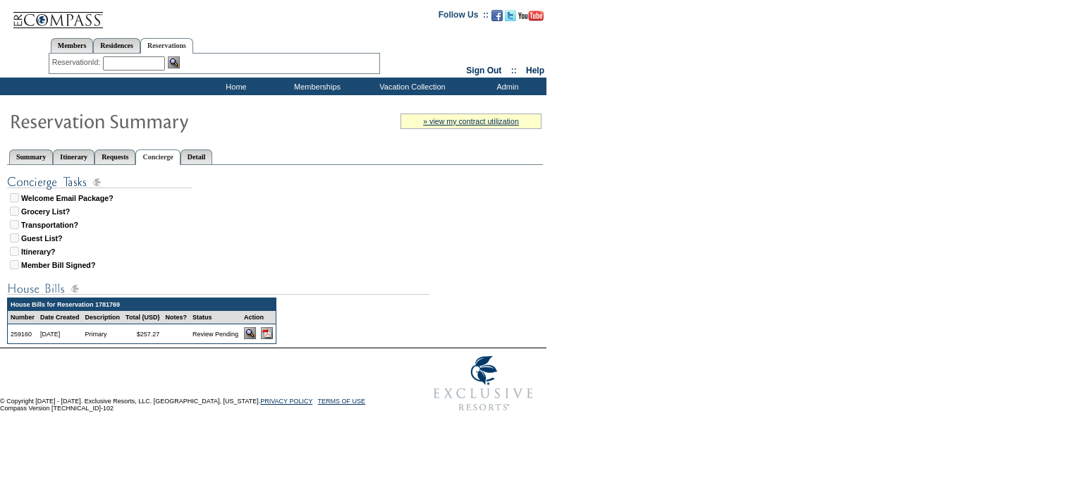 This screenshot has width=1083, height=490. I want to click on td: Follow Us ::, so click(463, 17).